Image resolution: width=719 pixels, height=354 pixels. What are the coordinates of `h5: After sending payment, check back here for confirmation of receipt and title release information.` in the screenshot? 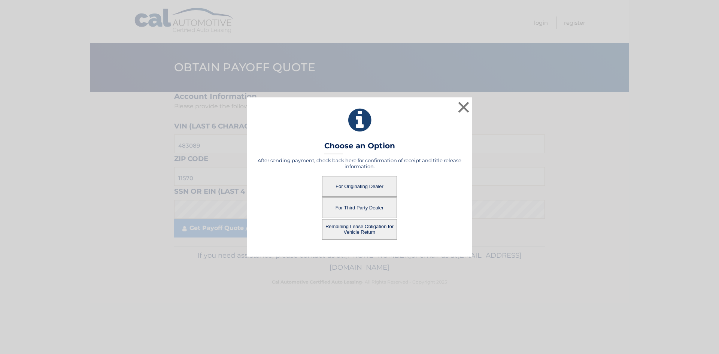 It's located at (359, 163).